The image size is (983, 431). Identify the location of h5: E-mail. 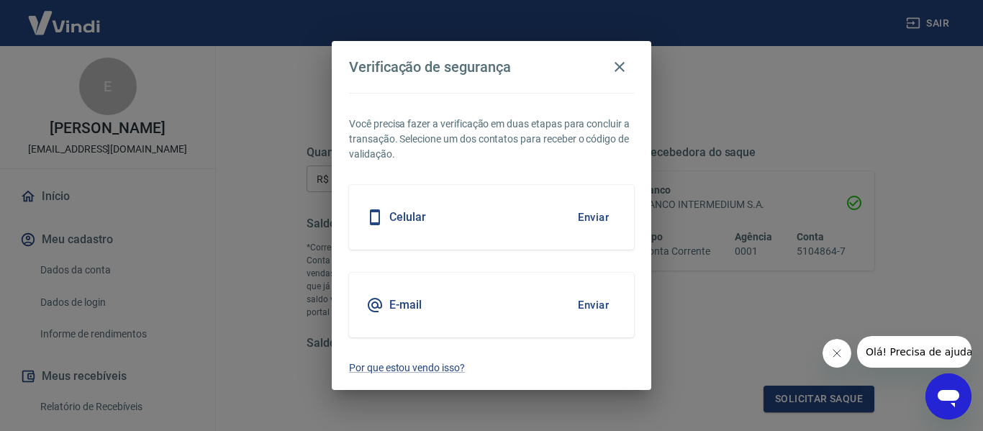
(405, 305).